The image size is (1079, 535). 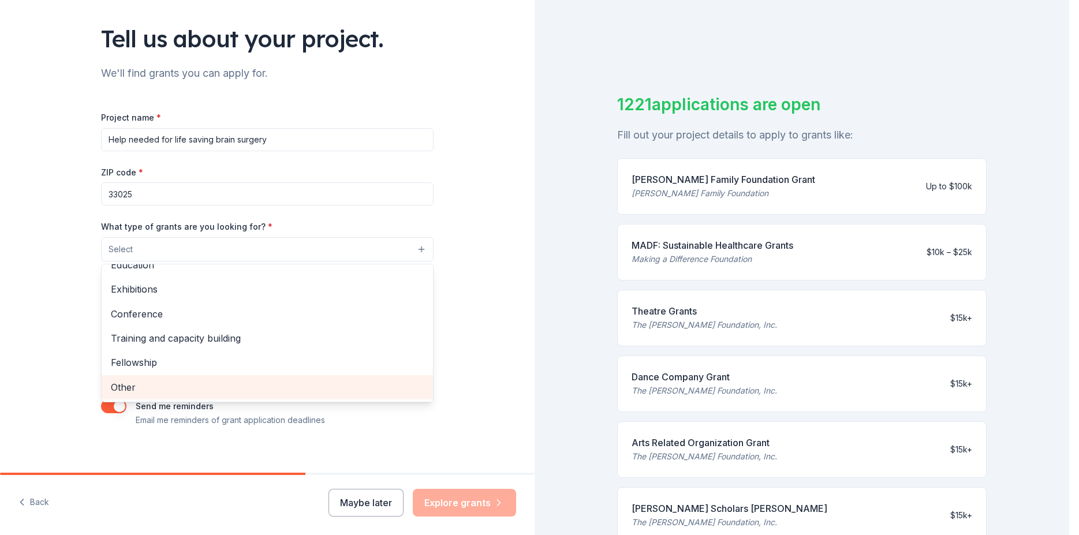 What do you see at coordinates (121, 249) in the screenshot?
I see `span: Select` at bounding box center [121, 249].